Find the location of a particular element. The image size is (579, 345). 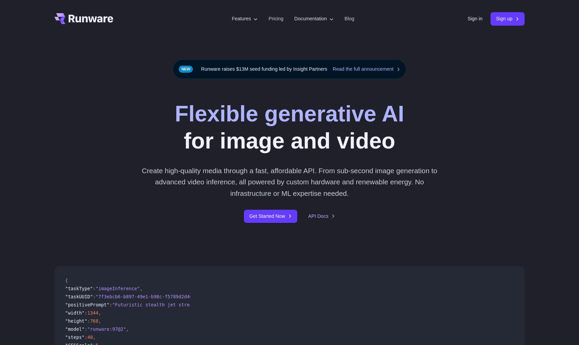

h1: for image and video is located at coordinates (290, 127).